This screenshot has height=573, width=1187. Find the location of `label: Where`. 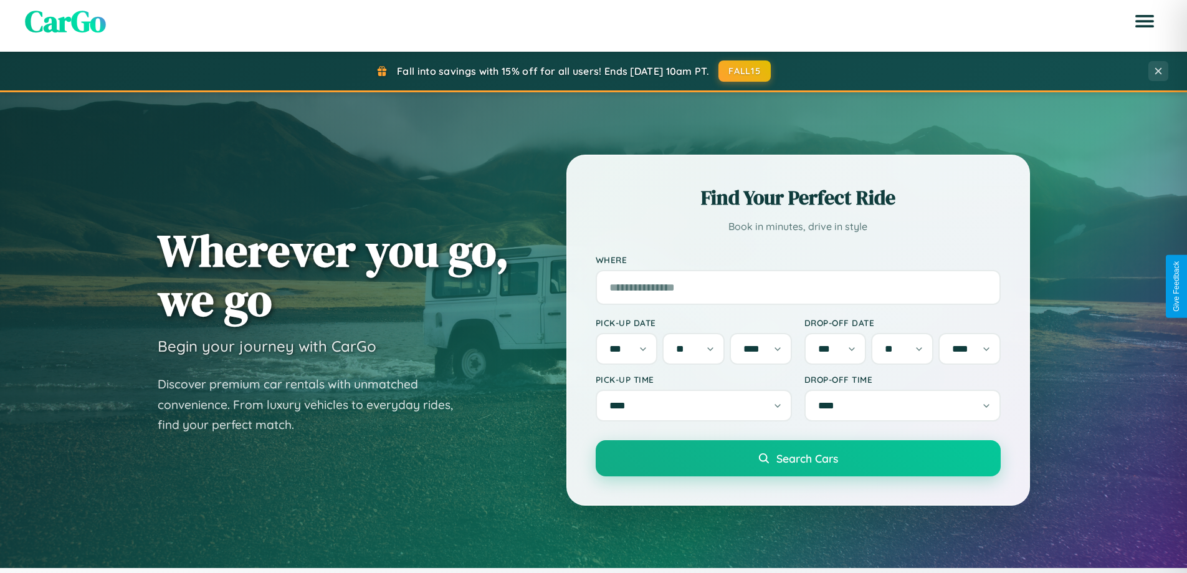

label: Where is located at coordinates (798, 259).